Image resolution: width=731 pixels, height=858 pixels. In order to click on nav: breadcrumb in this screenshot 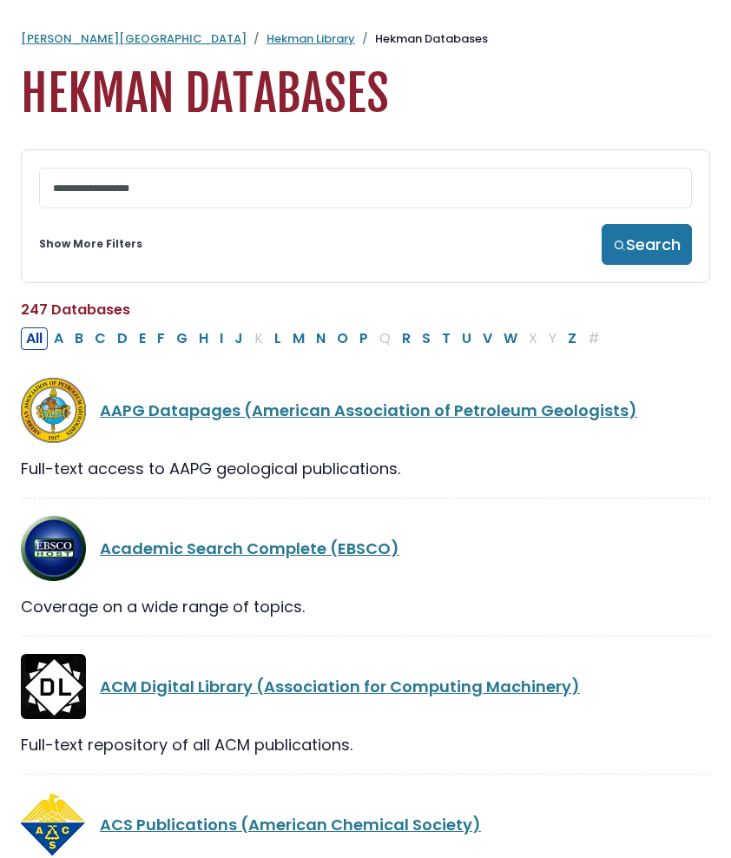, I will do `click(365, 39)`.